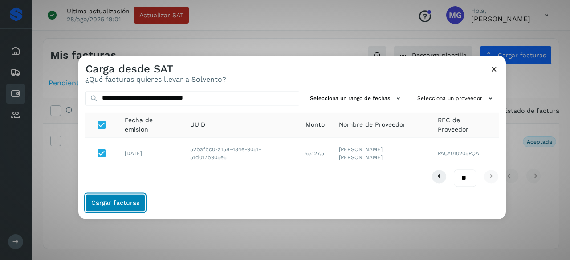  Describe the element at coordinates (198, 125) in the screenshot. I see `span: UUID` at that location.